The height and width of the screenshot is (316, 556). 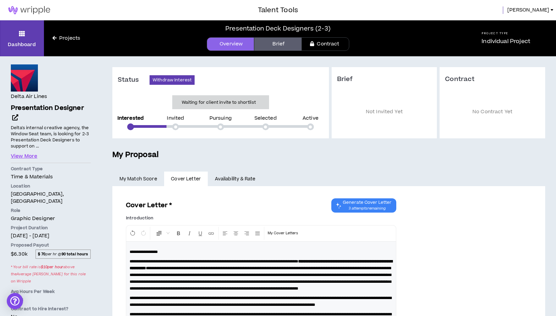 I want to click on h3: Contract, so click(x=493, y=79).